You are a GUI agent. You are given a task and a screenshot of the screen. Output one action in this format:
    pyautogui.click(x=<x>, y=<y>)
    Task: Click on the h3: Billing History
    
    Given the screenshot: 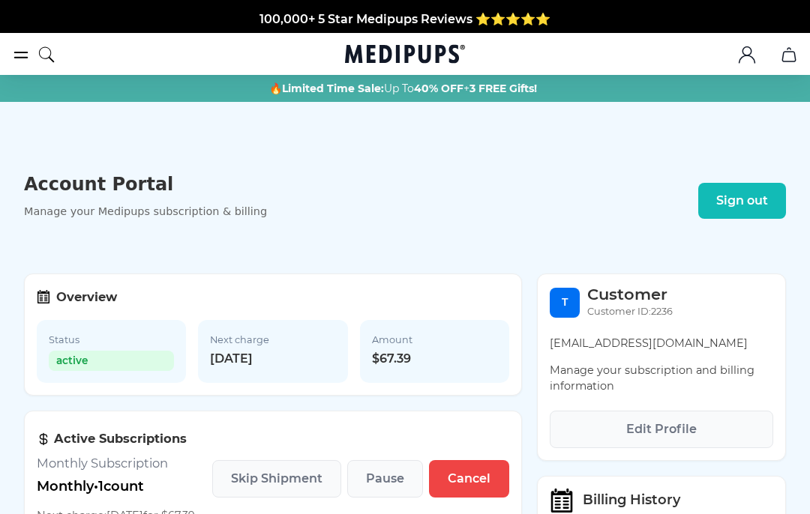 What is the action you would take?
    pyautogui.click(x=631, y=500)
    